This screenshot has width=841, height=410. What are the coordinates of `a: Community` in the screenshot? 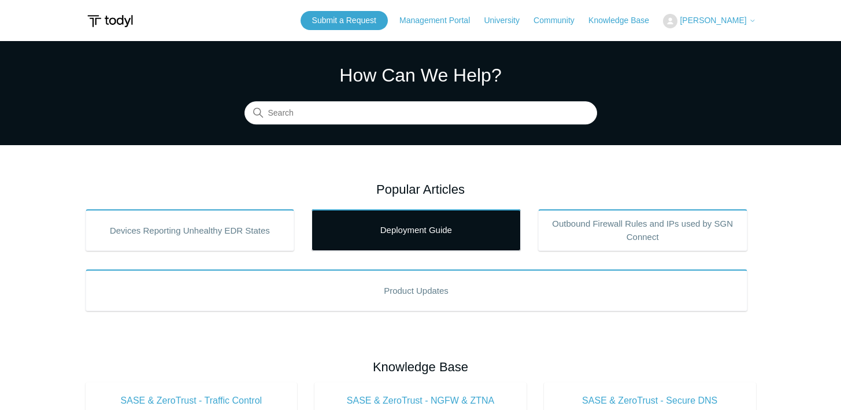 It's located at (560, 20).